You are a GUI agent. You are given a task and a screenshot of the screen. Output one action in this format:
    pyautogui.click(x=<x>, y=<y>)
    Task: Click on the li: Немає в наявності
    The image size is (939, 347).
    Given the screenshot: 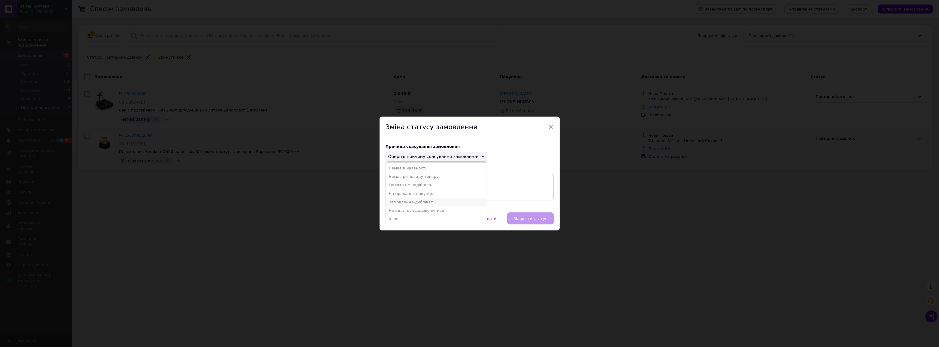 What is the action you would take?
    pyautogui.click(x=437, y=168)
    